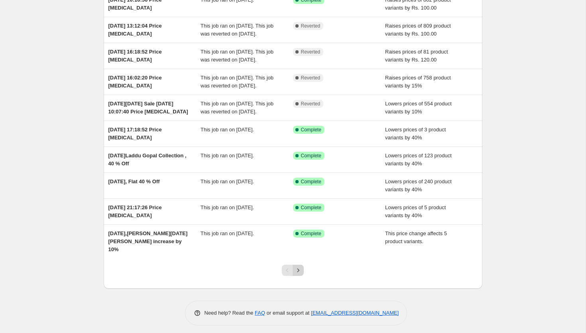  Describe the element at coordinates (415, 133) in the screenshot. I see `span: Lowers prices of 3 product variants by 40%` at that location.